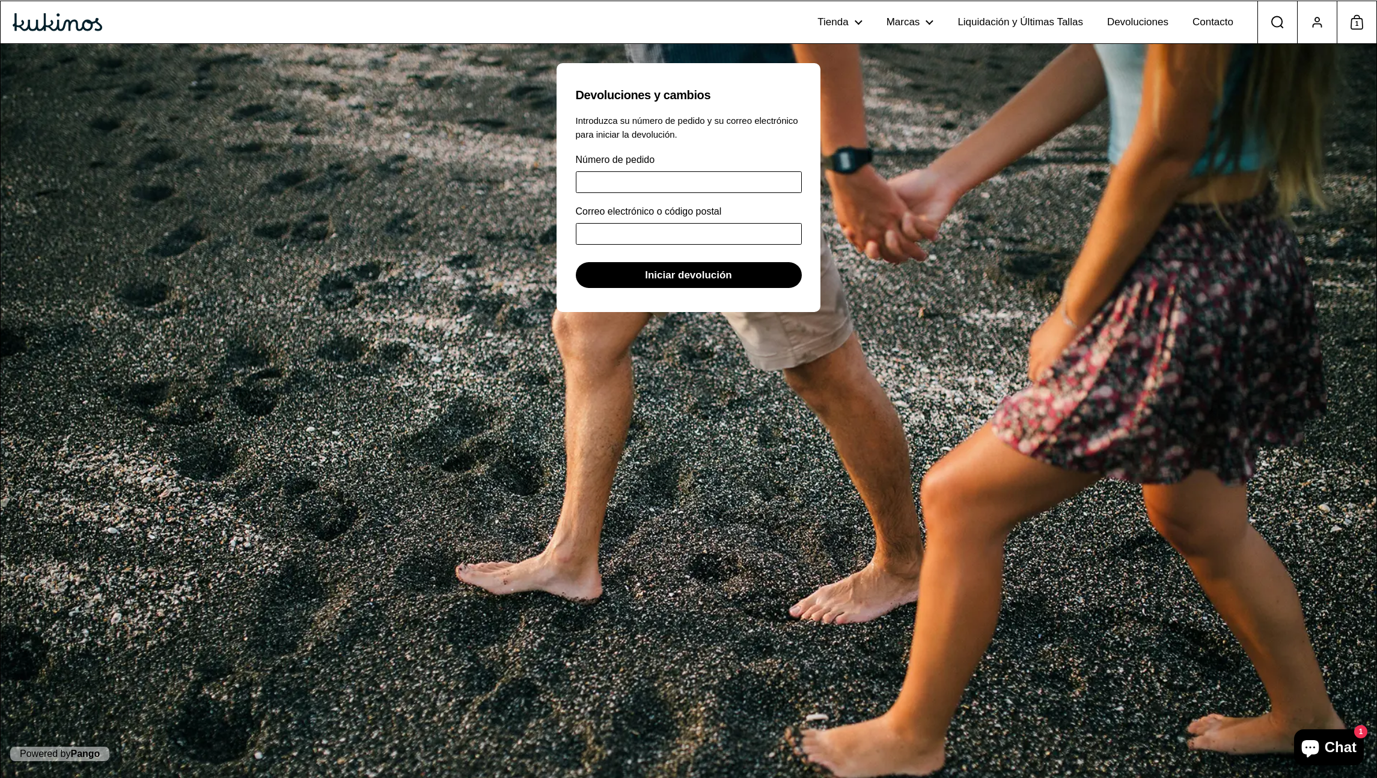 Image resolution: width=1377 pixels, height=778 pixels. What do you see at coordinates (85, 753) in the screenshot?
I see `a: Pango` at bounding box center [85, 753].